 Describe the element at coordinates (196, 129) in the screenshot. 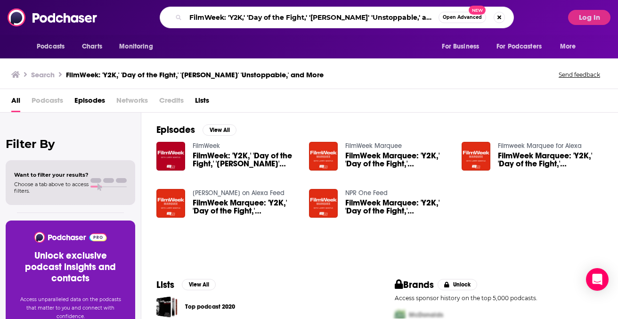

I see `a: EpisodesView All` at that location.